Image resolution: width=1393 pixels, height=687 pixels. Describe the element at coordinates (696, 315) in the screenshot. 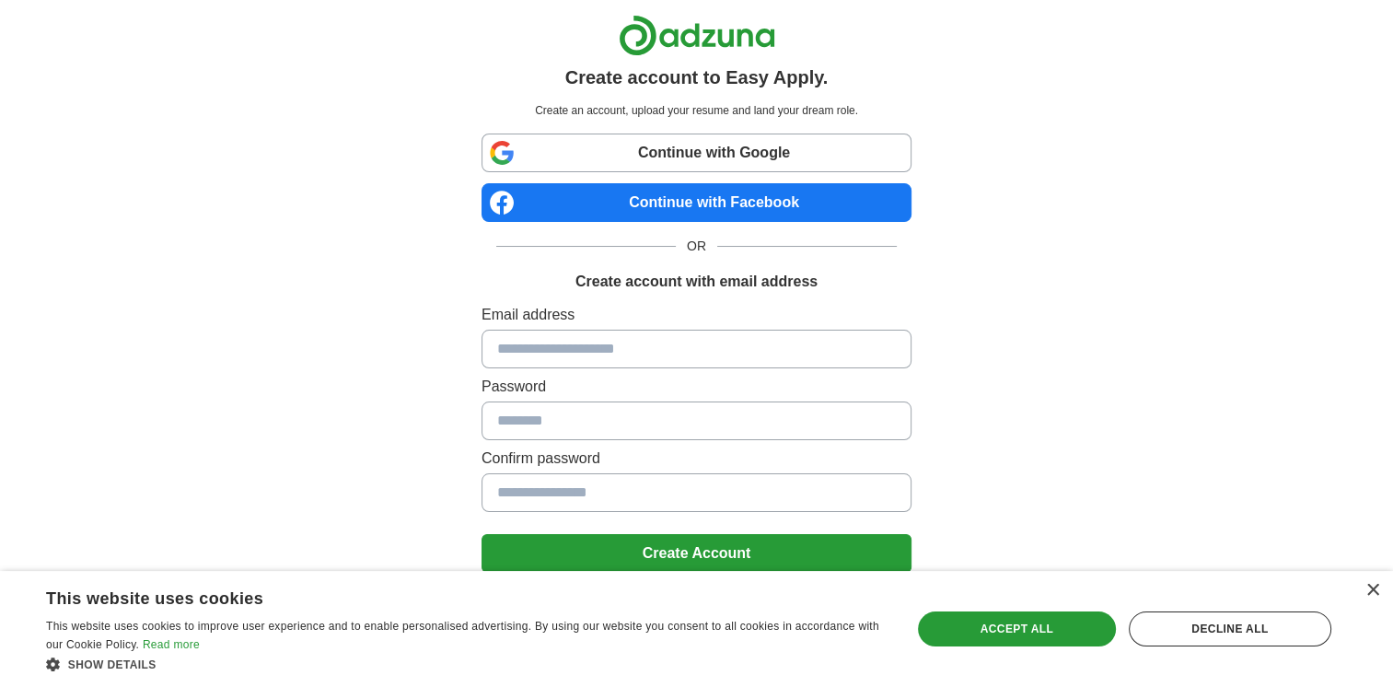

I see `label: Email address` at that location.